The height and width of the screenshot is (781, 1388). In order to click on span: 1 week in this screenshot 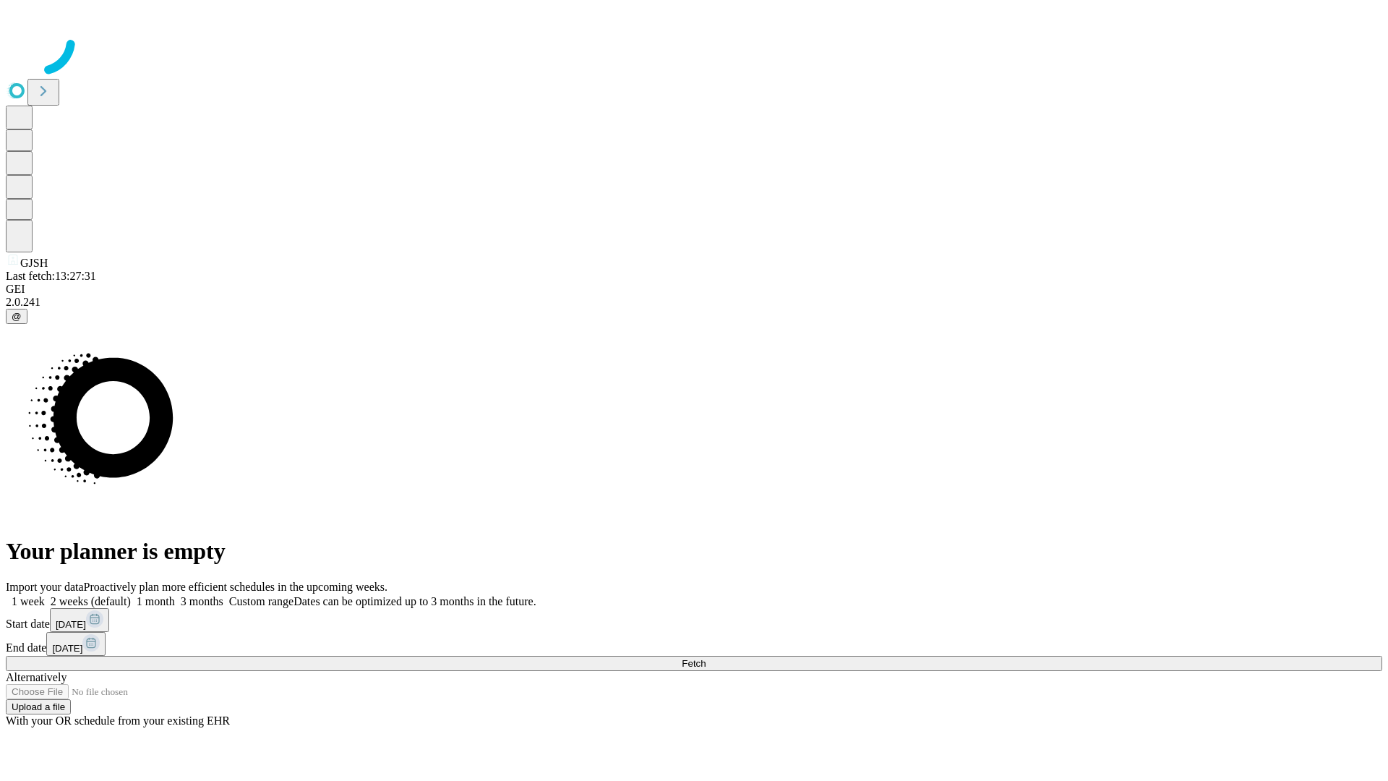, I will do `click(28, 601)`.